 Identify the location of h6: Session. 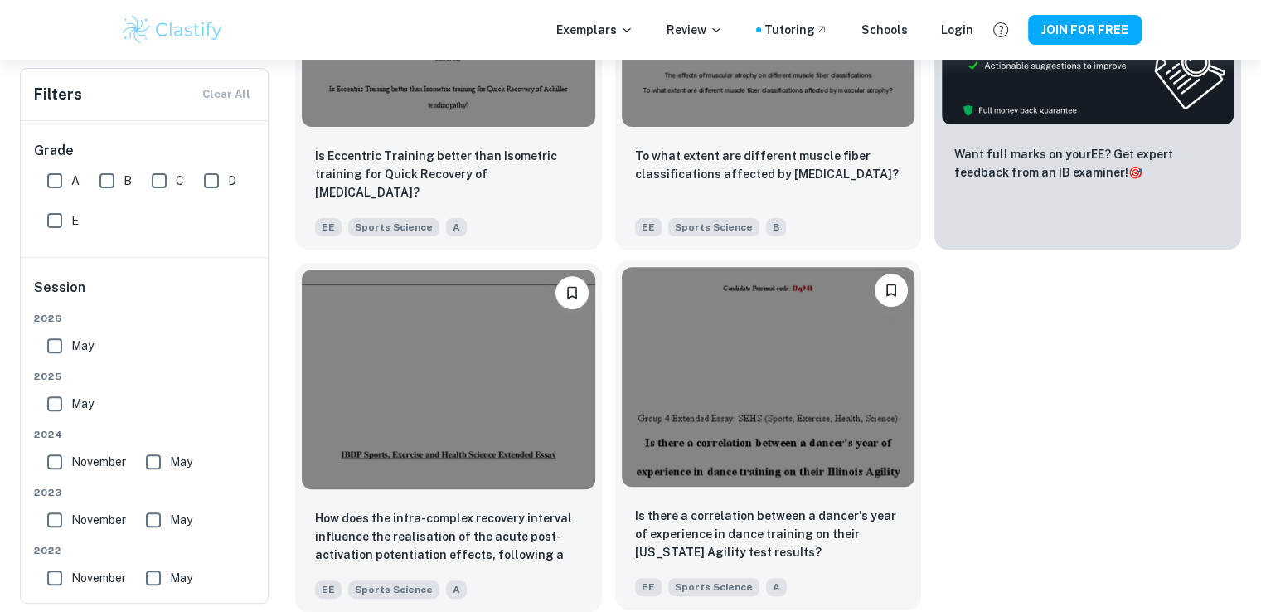
(145, 294).